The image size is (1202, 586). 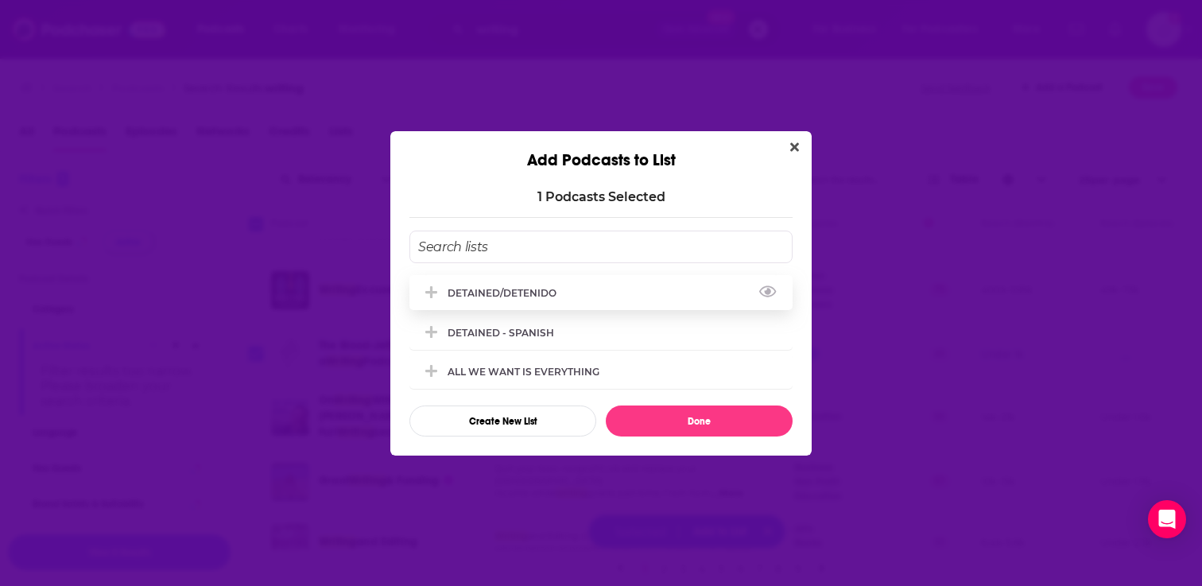 What do you see at coordinates (601, 333) in the screenshot?
I see `div: Add Podcast To List` at bounding box center [601, 333].